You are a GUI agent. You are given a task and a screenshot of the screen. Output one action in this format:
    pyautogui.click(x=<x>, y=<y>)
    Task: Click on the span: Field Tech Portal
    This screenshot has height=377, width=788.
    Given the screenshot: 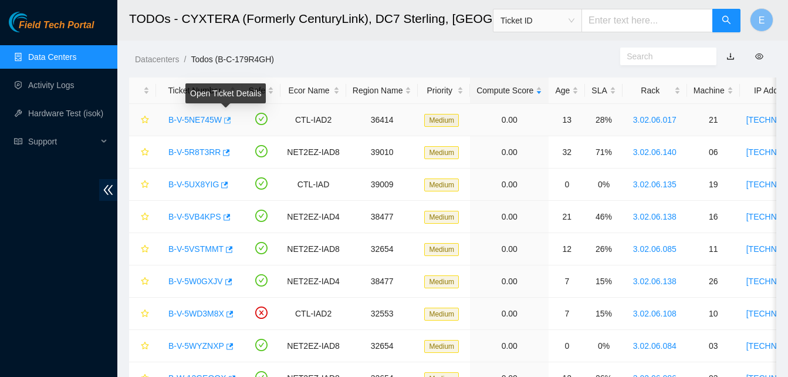 What is the action you would take?
    pyautogui.click(x=56, y=25)
    